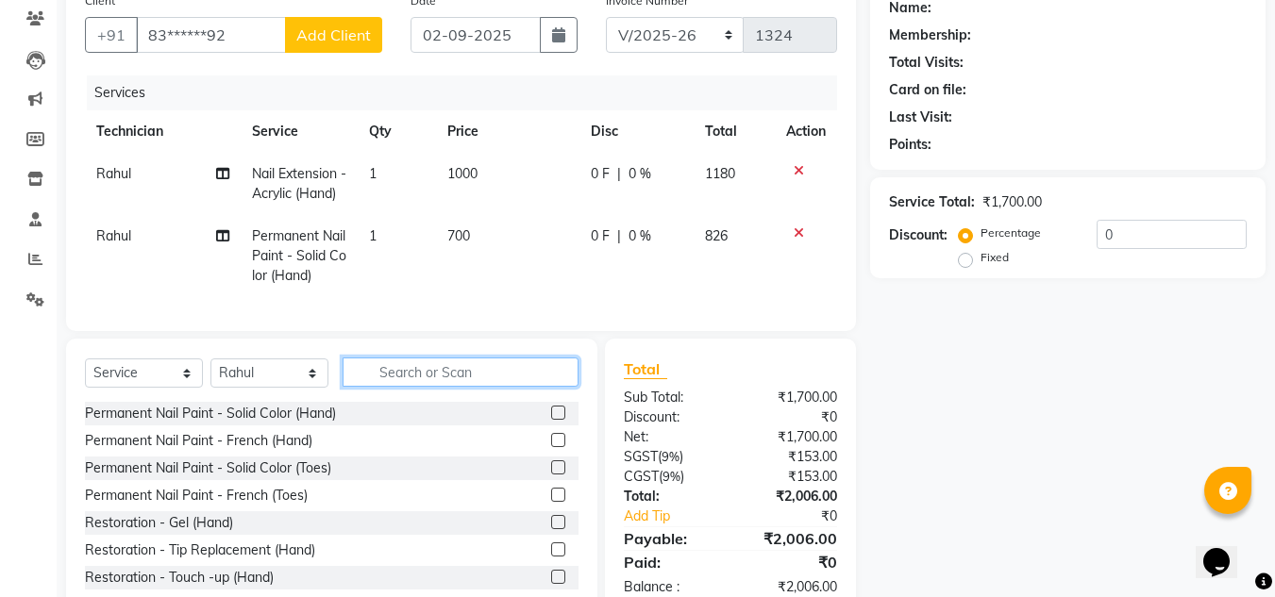  What do you see at coordinates (299, 131) in the screenshot?
I see `th: Service` at bounding box center [299, 131].